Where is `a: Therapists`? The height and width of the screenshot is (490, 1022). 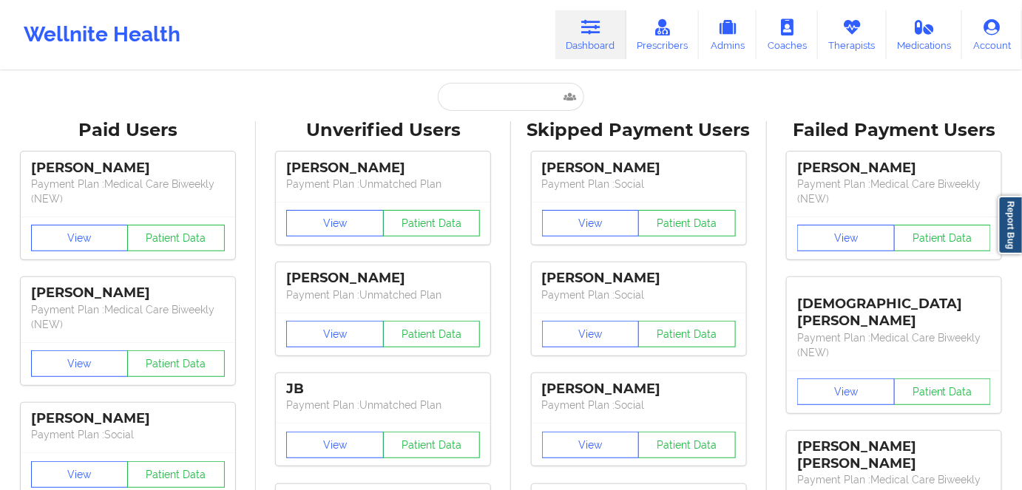
a: Therapists is located at coordinates (852, 35).